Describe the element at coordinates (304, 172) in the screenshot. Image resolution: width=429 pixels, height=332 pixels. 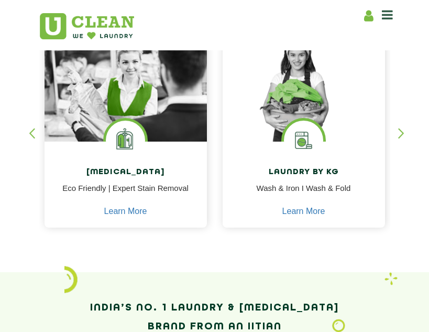
I see `h4: Laundry by Kg` at that location.